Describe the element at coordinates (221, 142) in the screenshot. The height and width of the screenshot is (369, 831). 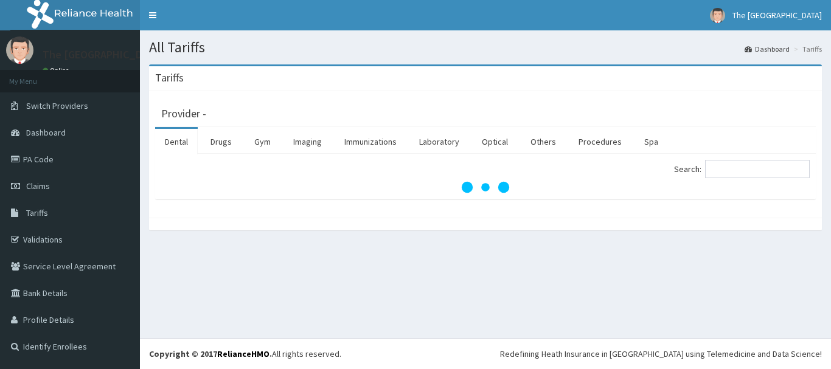
I see `a: Drugs` at that location.